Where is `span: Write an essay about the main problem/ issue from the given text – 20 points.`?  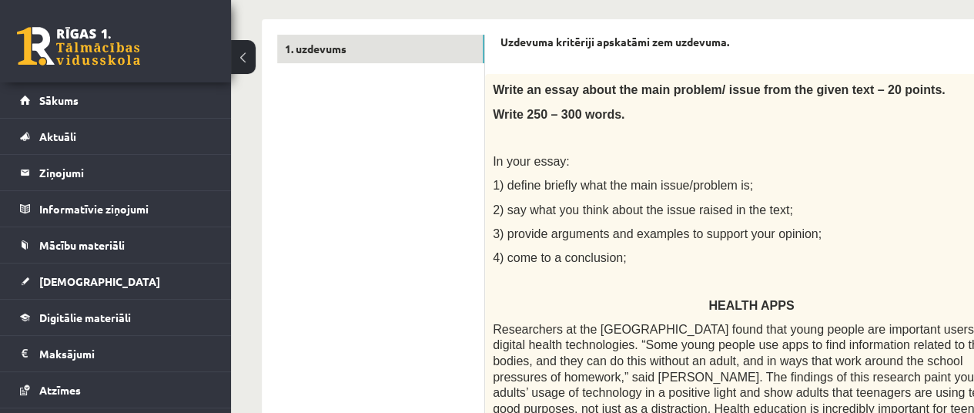 span: Write an essay about the main problem/ issue from the given text – 20 points. is located at coordinates (718, 89).